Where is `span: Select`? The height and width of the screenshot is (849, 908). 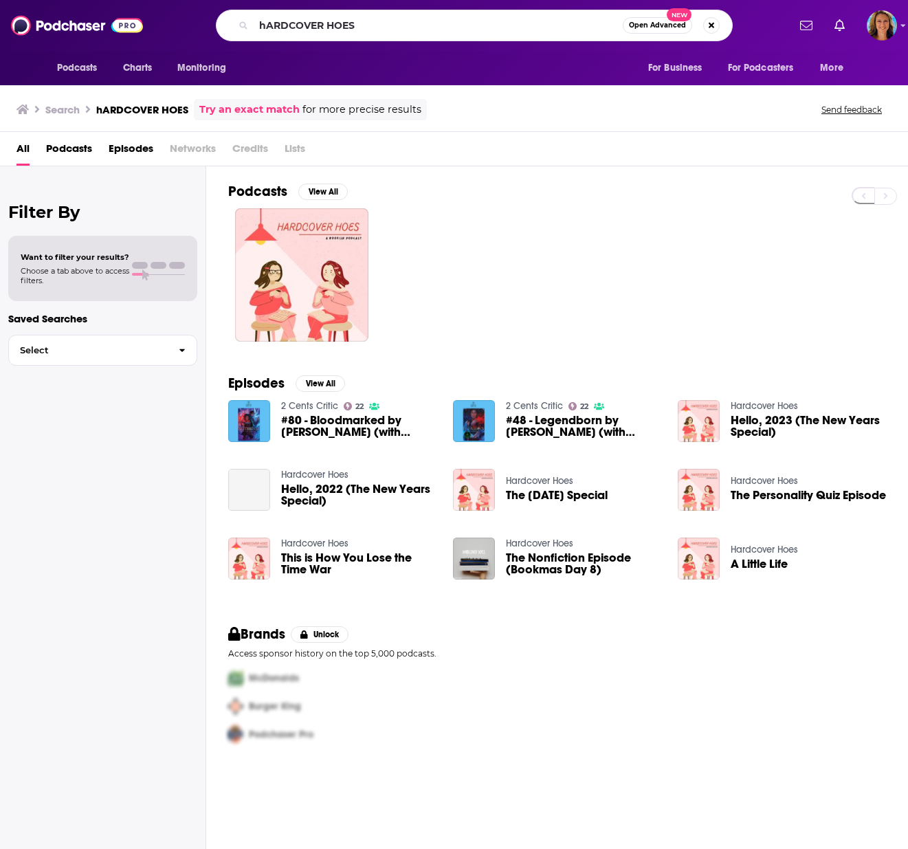 span: Select is located at coordinates (88, 350).